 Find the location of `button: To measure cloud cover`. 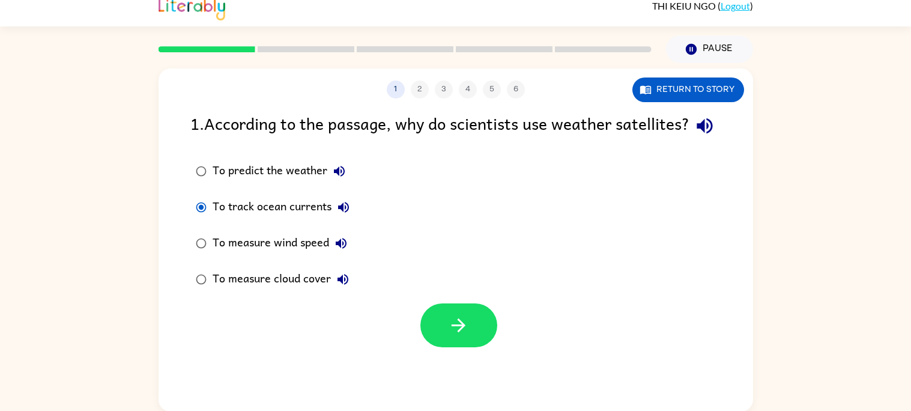

button: To measure cloud cover is located at coordinates (343, 279).